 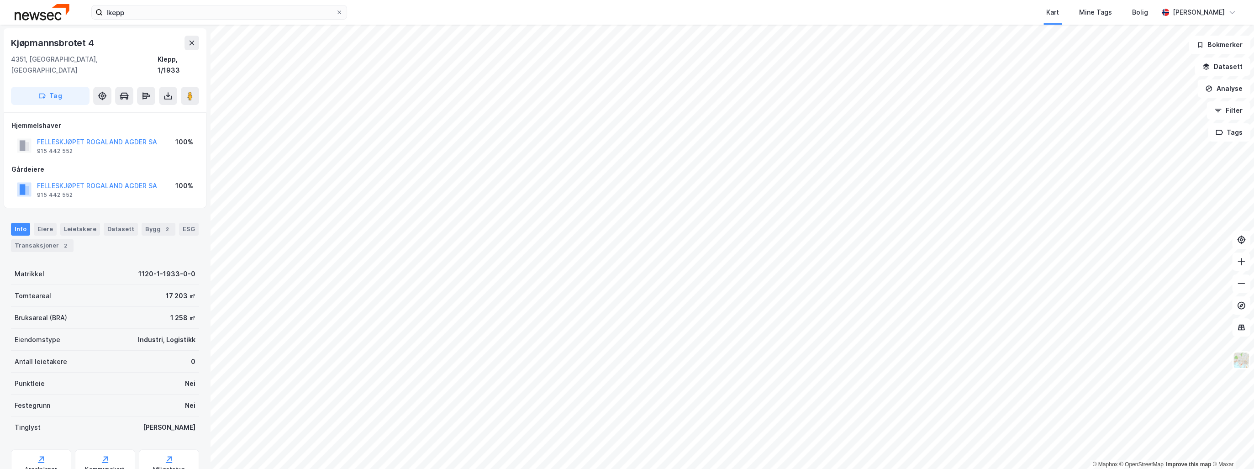 I want to click on div: 17 203 ㎡, so click(x=180, y=296).